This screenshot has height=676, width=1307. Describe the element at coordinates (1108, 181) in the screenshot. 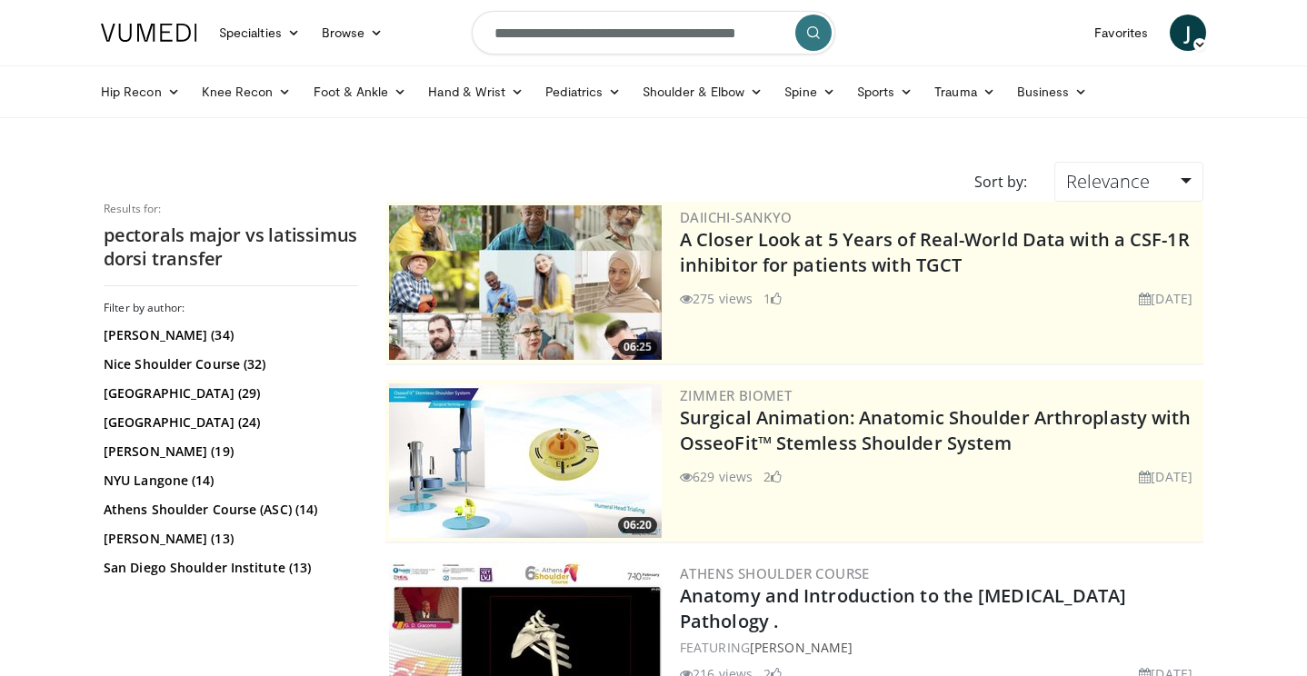

I see `span: Relevance` at that location.